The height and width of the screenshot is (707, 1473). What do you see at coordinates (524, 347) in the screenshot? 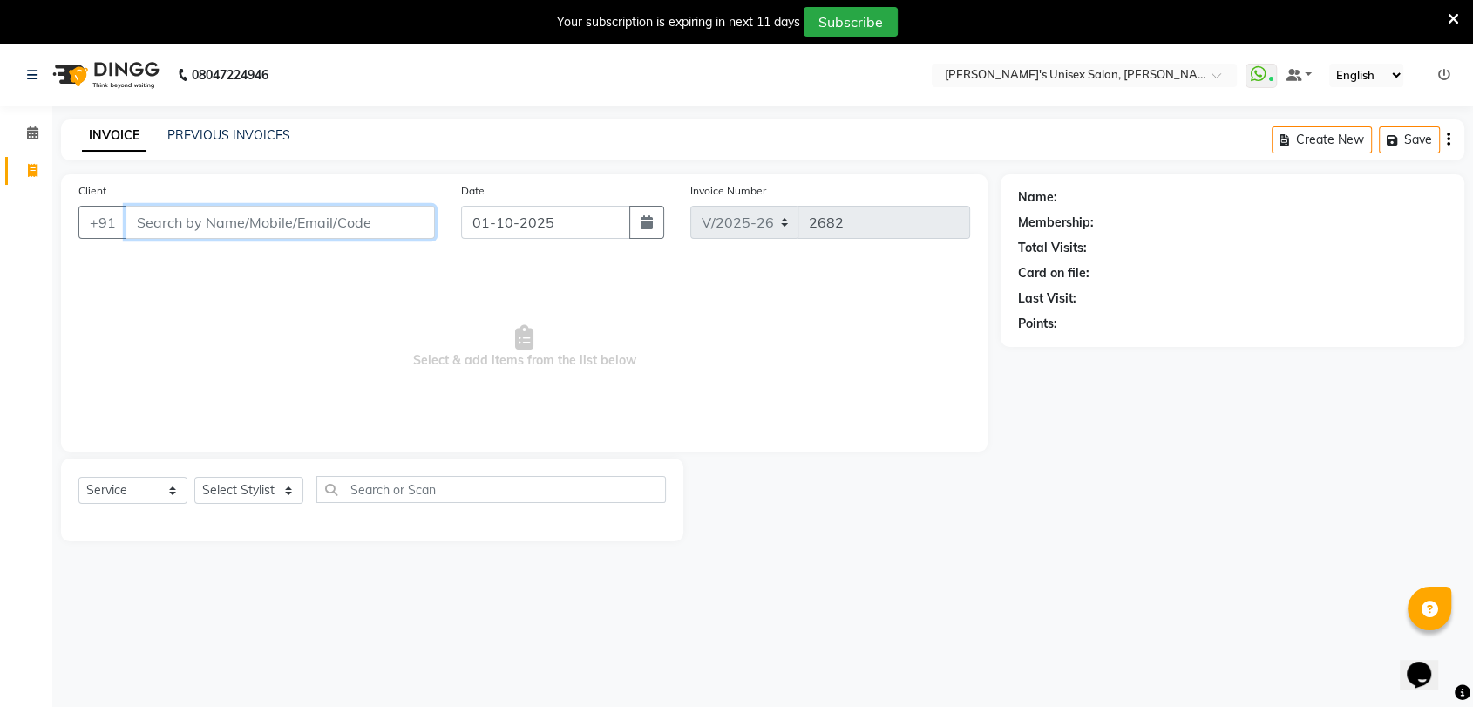
I see `span: Select & add items from the list below` at bounding box center [524, 347].